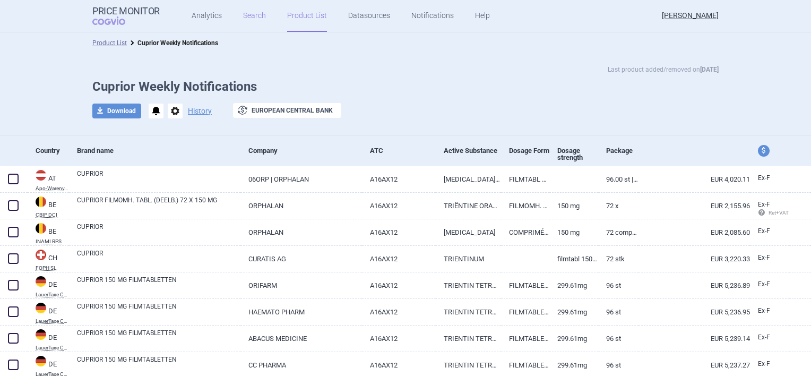 This screenshot has width=811, height=376. What do you see at coordinates (287, 110) in the screenshot?
I see `button: European Central Bank` at bounding box center [287, 110].